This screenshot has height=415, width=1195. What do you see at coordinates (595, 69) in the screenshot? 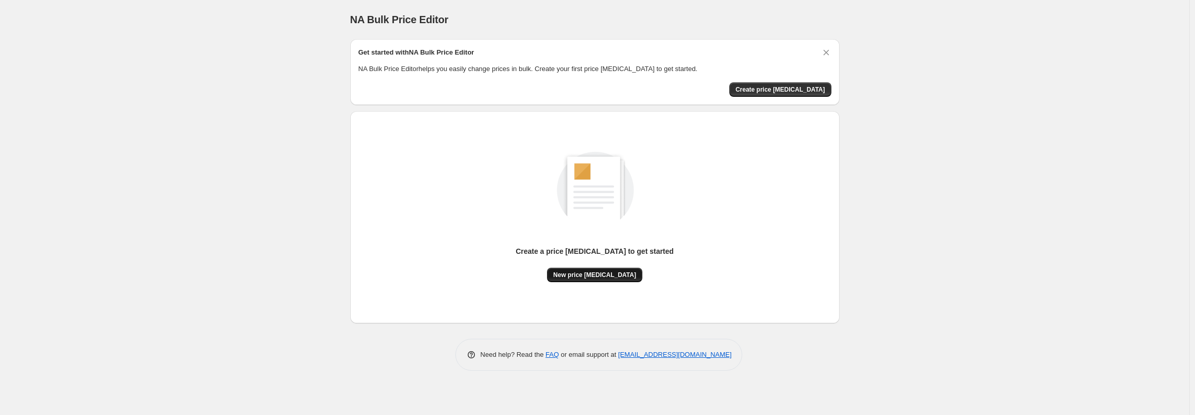
I see `p: NA Bulk Price Editor helps you easily change prices in bulk. Create your first price [MEDICAL_DAT...` at bounding box center [595, 69].